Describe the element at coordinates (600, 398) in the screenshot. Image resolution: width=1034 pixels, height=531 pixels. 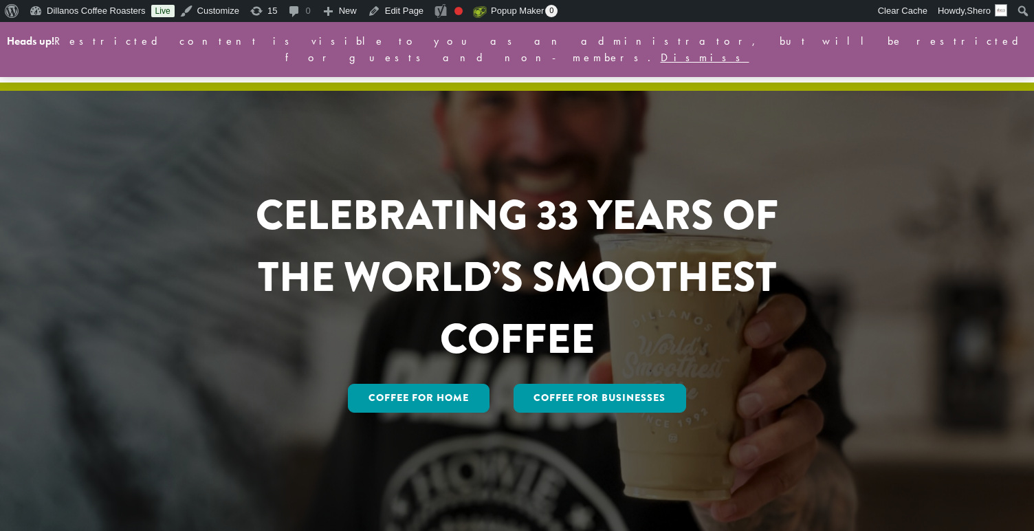
I see `a: Coffee For Businesses` at that location.